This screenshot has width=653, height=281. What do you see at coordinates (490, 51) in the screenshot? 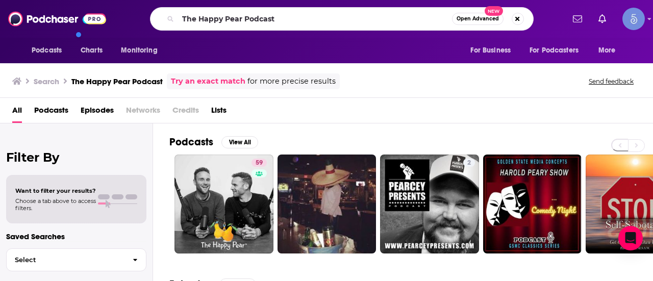
I see `span: For Business` at bounding box center [490, 51].